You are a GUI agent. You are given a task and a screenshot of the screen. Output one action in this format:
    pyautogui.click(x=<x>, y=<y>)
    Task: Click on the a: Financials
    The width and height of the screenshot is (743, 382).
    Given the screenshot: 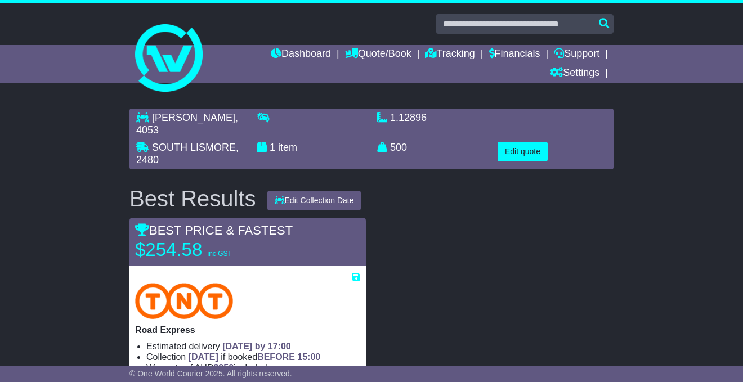 What is the action you would take?
    pyautogui.click(x=515, y=55)
    